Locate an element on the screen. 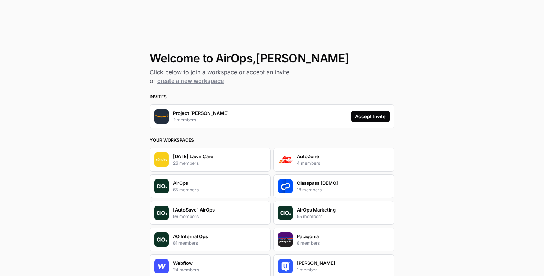 Image resolution: width=544 pixels, height=276 pixels. button: Company LogoAirOps Marketing95 members is located at coordinates (334, 213).